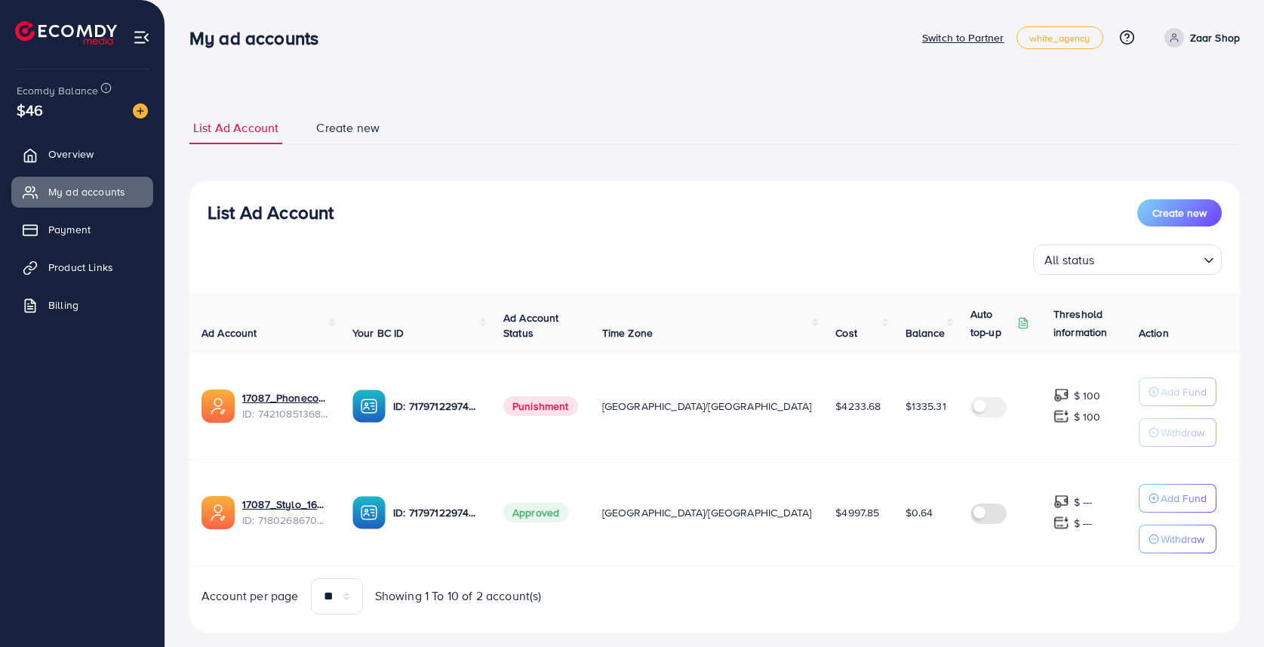 The width and height of the screenshot is (1264, 647). I want to click on span: Balance, so click(926, 333).